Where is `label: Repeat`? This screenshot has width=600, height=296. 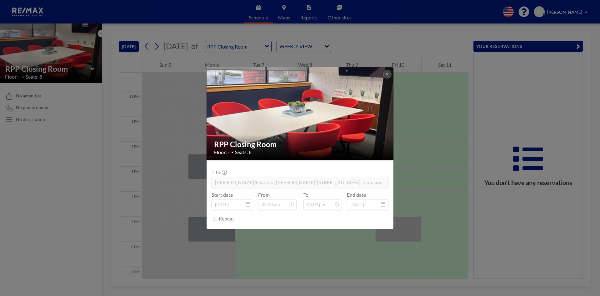 label: Repeat is located at coordinates (226, 218).